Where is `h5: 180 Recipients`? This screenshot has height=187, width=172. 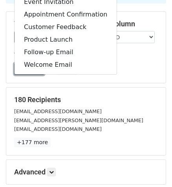
h5: 180 Recipients is located at coordinates (86, 100).